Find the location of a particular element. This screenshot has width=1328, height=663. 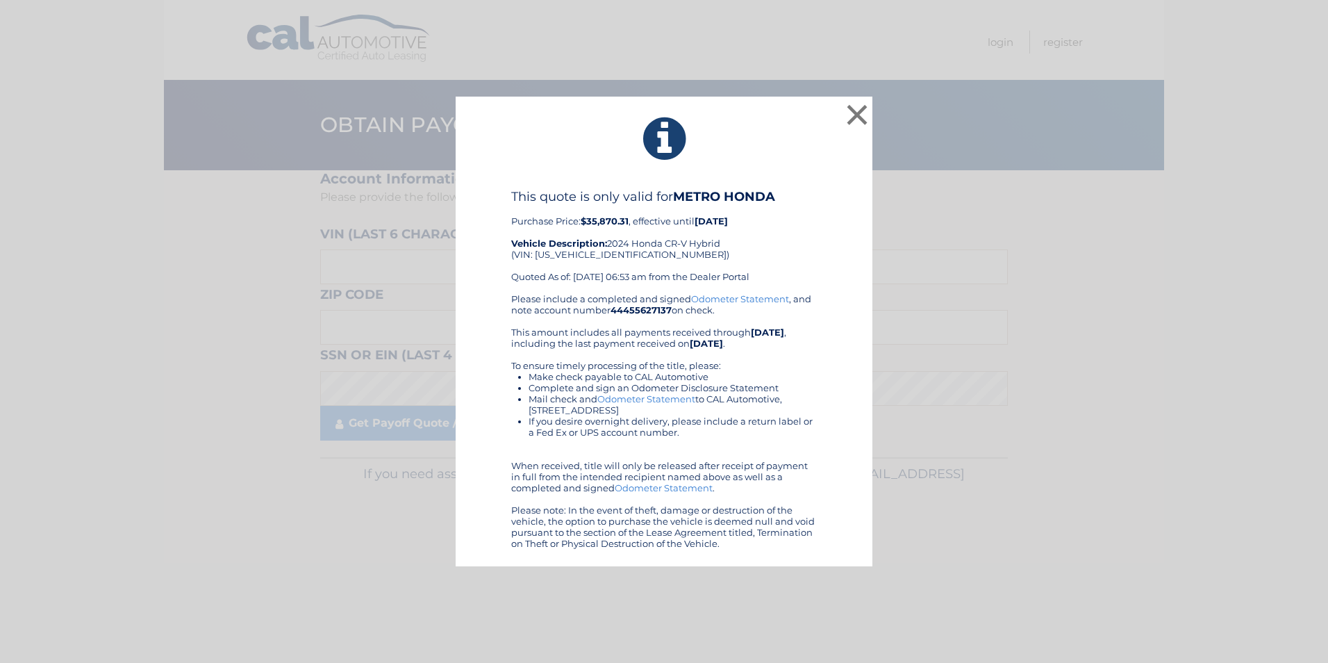

li: Complete and sign an Odometer Disclosure Statement is located at coordinates (672, 388).